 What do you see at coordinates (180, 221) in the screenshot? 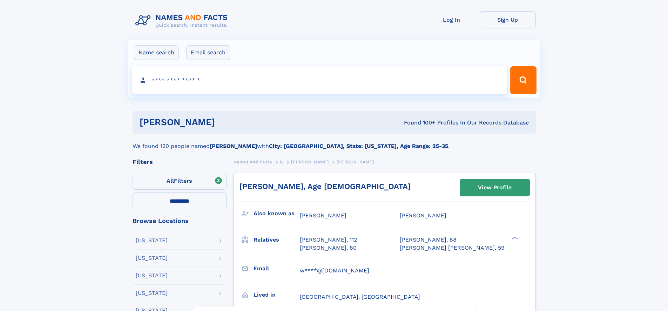
I see `div: Browse Locations` at bounding box center [180, 221].